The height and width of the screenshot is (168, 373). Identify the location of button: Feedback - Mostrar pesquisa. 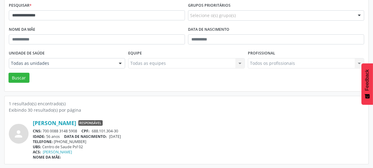
(367, 84).